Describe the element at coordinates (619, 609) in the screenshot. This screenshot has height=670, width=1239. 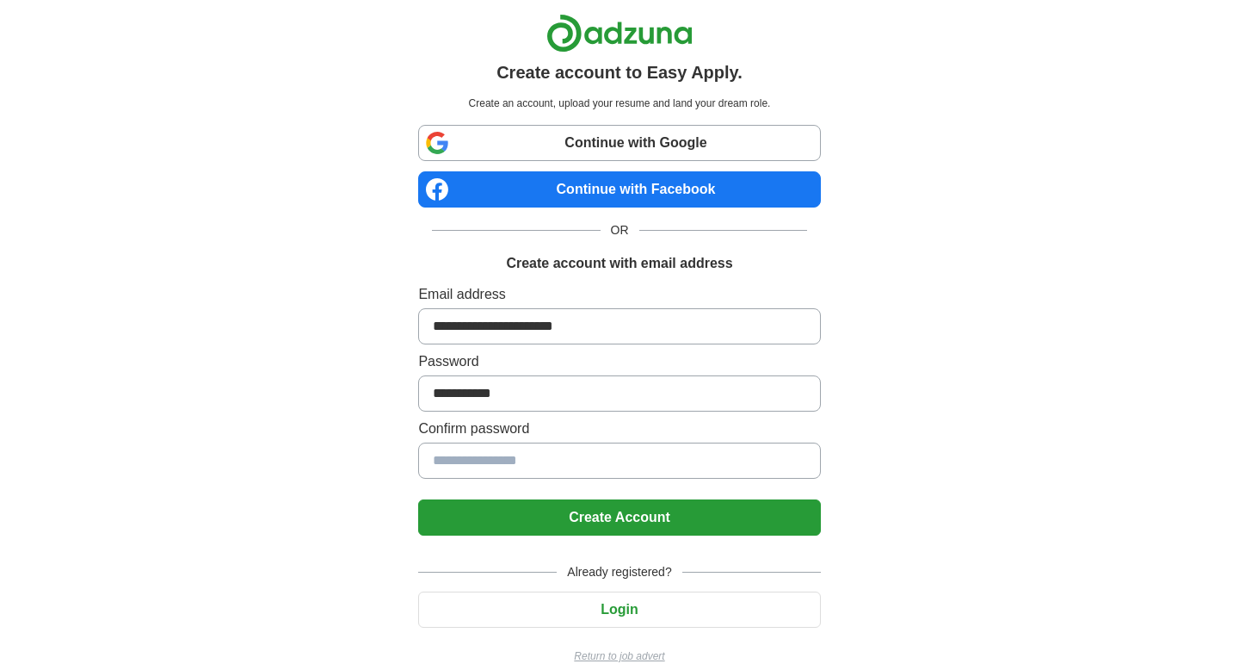
I see `button: Login` at that location.